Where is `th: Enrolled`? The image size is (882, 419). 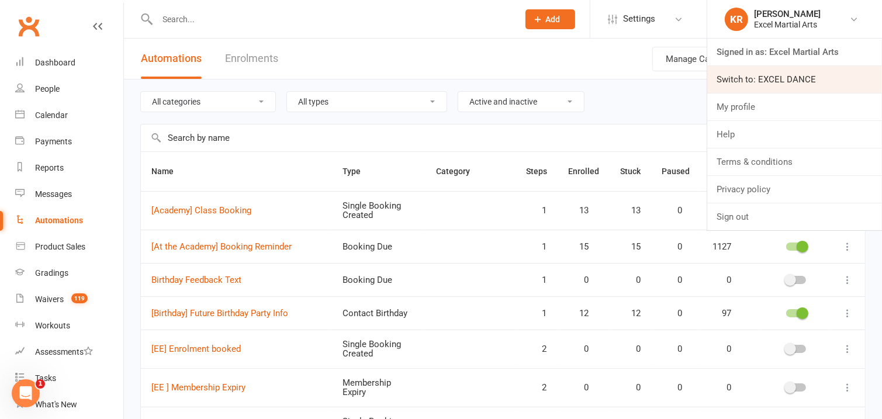
th: Enrolled is located at coordinates (583, 171).